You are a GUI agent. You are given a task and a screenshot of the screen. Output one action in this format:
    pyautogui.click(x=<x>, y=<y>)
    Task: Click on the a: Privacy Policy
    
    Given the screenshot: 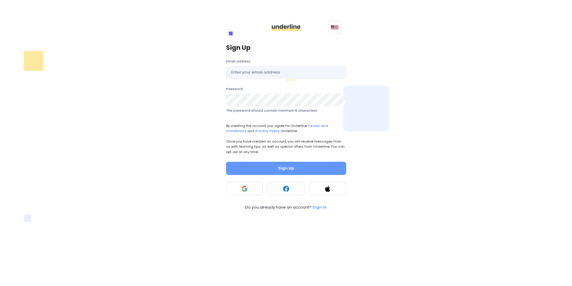 What is the action you would take?
    pyautogui.click(x=268, y=131)
    